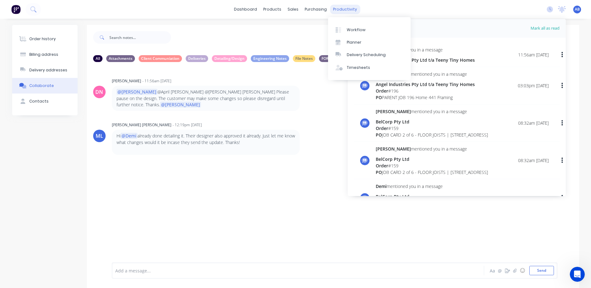  I want to click on div: Detailing/Design, so click(229, 59).